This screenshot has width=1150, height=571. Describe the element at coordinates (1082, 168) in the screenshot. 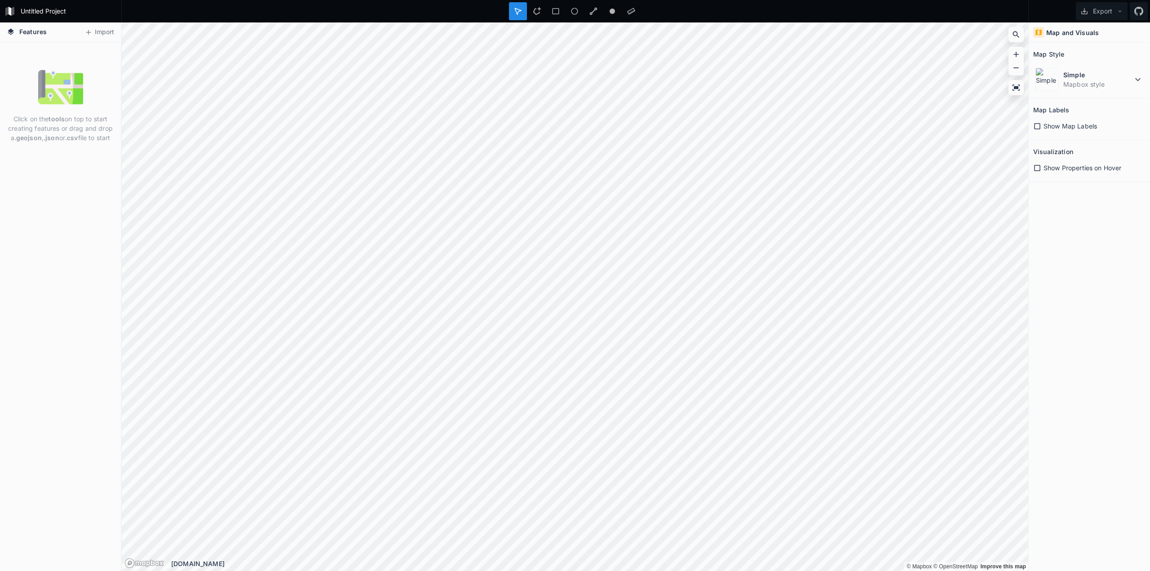

I see `span: Show Properties on Hover` at that location.